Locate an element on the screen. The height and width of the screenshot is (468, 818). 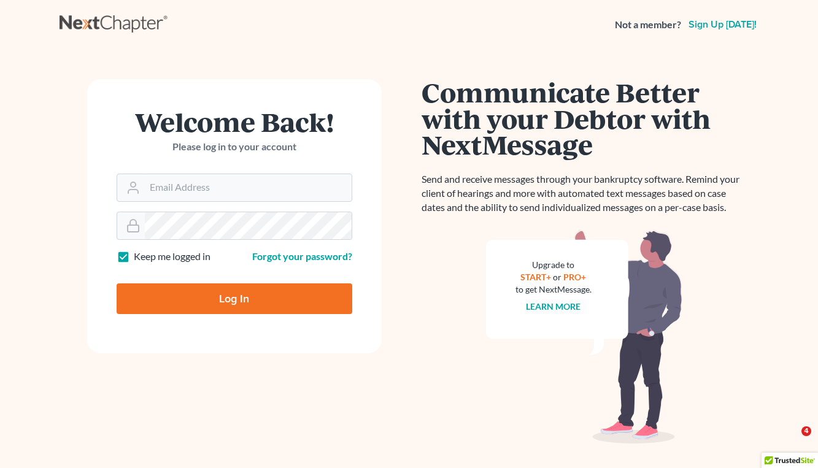
strong: Not a member? is located at coordinates (648, 25).